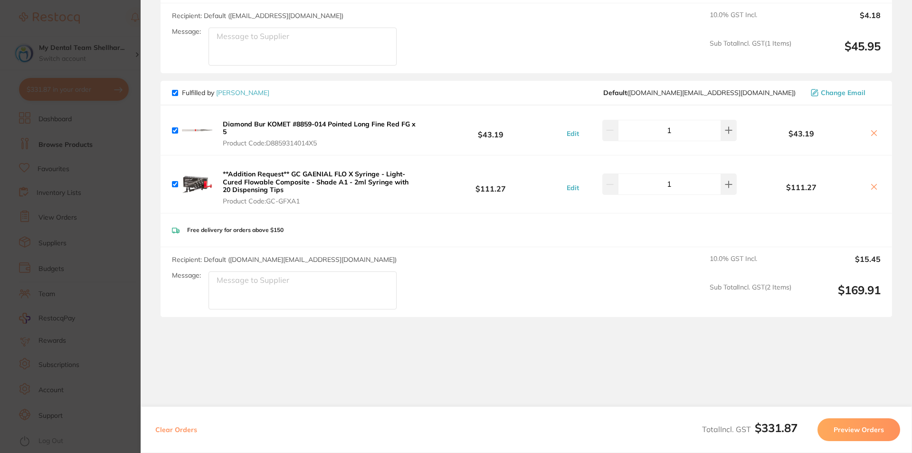 This screenshot has height=453, width=912. I want to click on button: Clear Orders, so click(176, 429).